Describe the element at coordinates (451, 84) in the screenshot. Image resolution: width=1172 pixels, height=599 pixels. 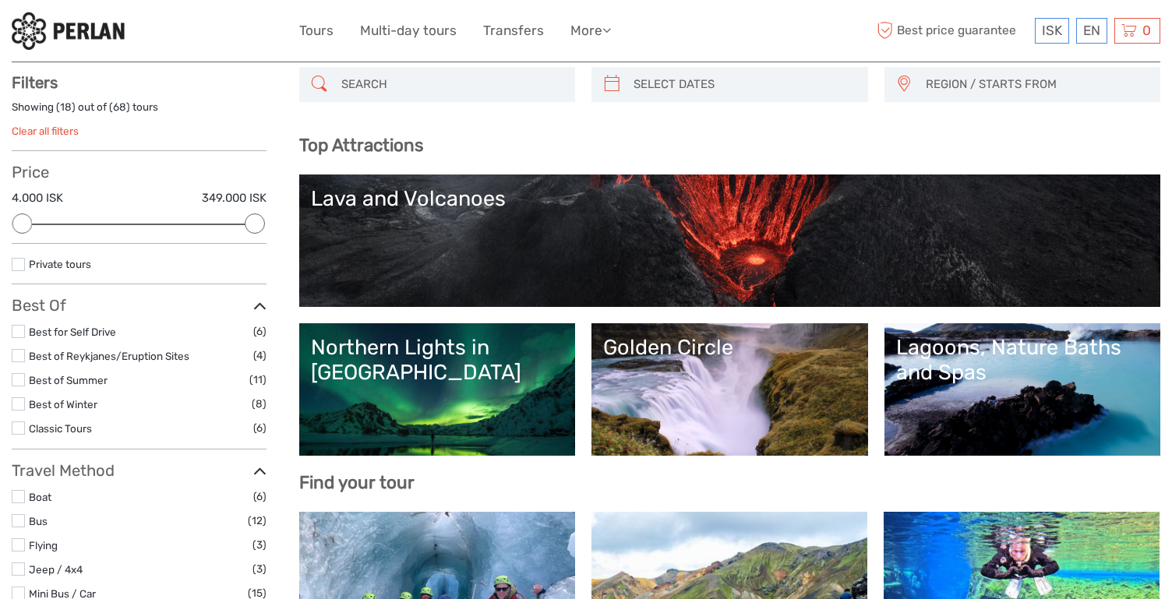
I see `input: SEARCH` at that location.